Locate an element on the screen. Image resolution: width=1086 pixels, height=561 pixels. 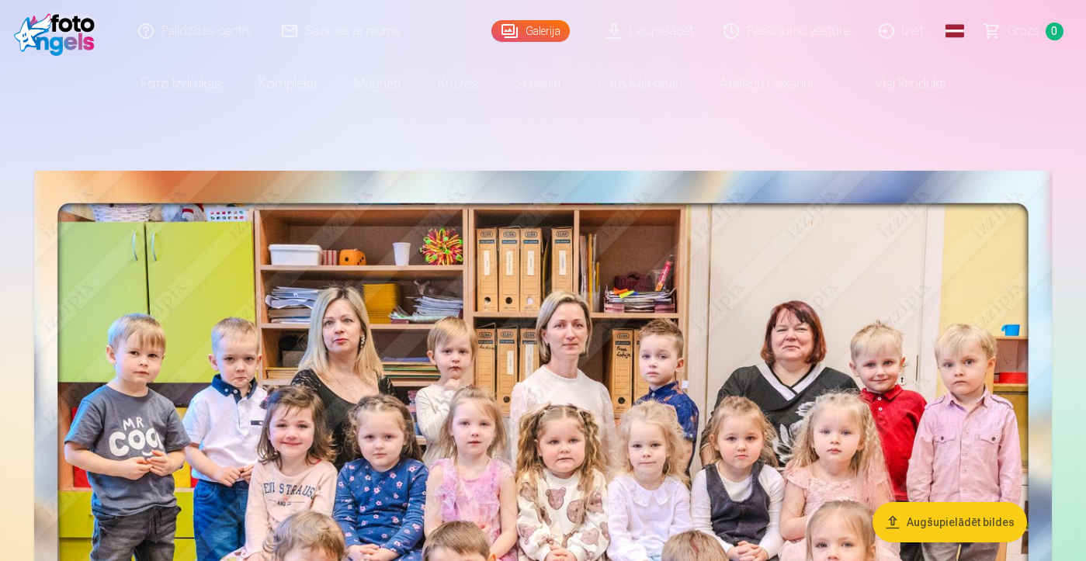
img: /fa1 is located at coordinates (58, 31).